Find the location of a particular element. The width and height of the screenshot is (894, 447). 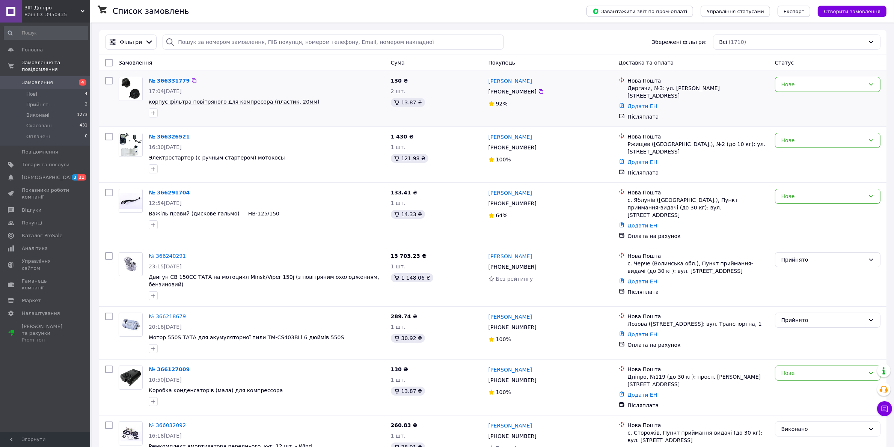

a: № 366218679 is located at coordinates (167, 317).